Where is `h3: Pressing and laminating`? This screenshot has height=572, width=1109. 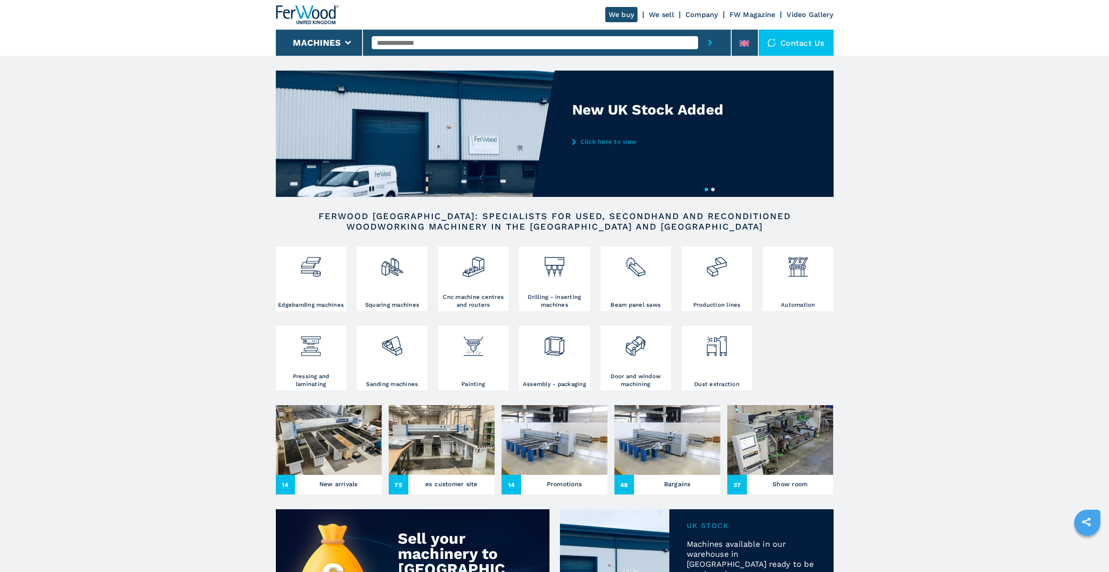 h3: Pressing and laminating is located at coordinates (311, 380).